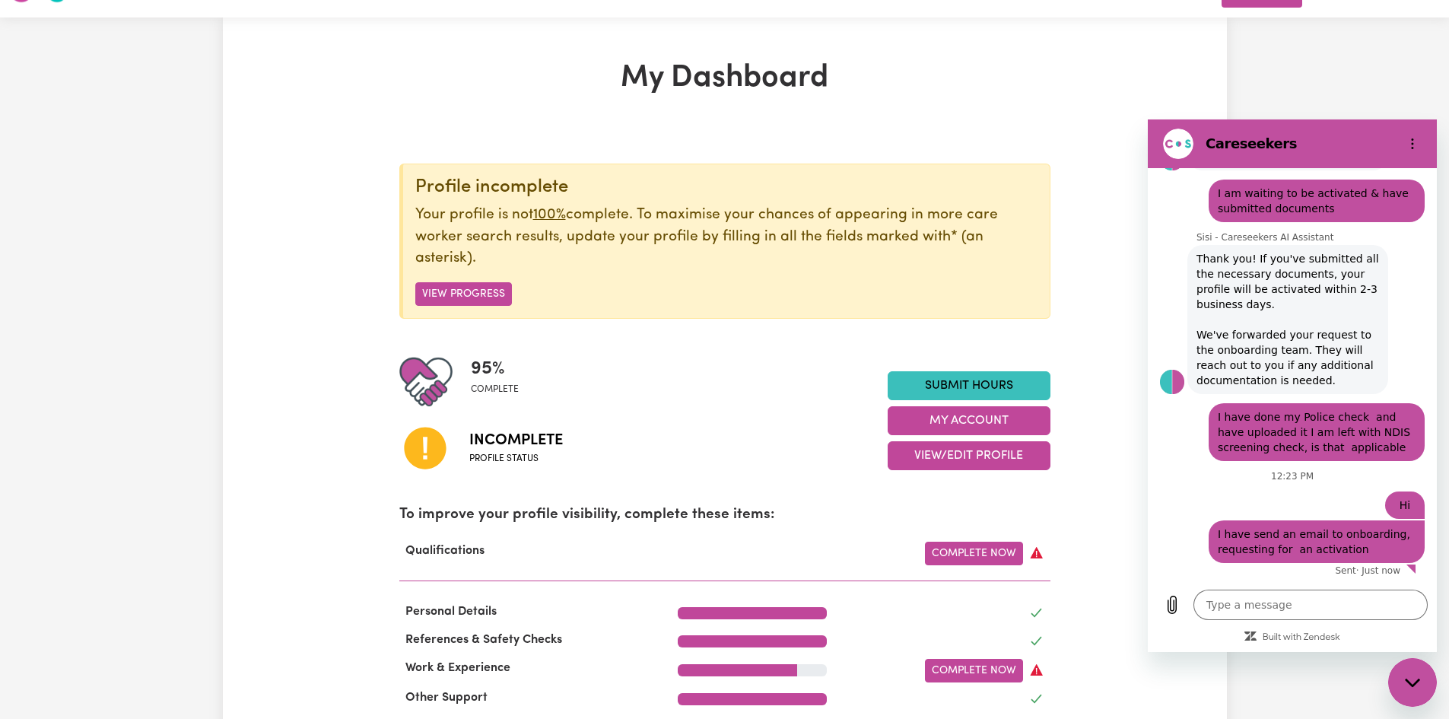 The height and width of the screenshot is (719, 1449). What do you see at coordinates (445, 551) in the screenshot?
I see `span: Qualifications` at bounding box center [445, 551].